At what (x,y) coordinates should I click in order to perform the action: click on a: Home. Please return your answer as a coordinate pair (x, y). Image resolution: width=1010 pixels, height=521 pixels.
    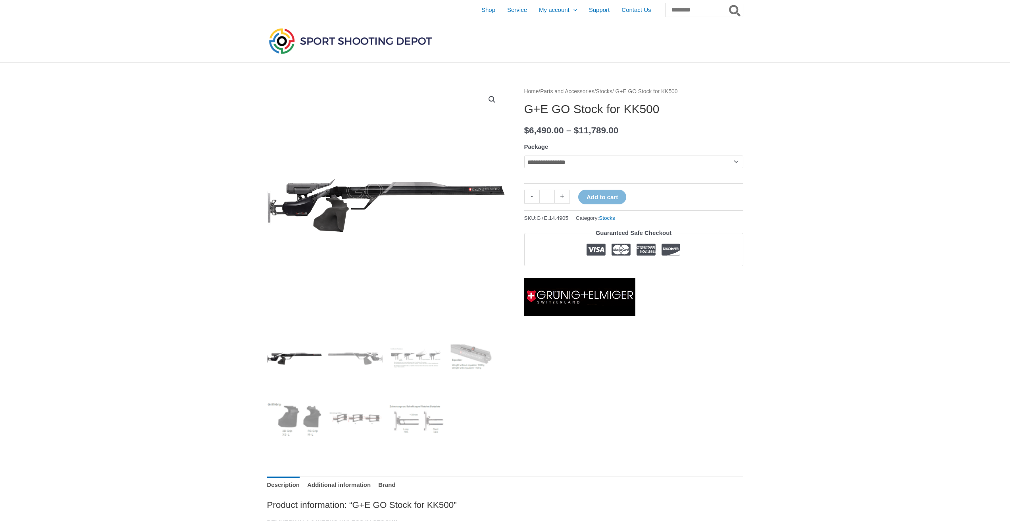
    Looking at the image, I should click on (531, 91).